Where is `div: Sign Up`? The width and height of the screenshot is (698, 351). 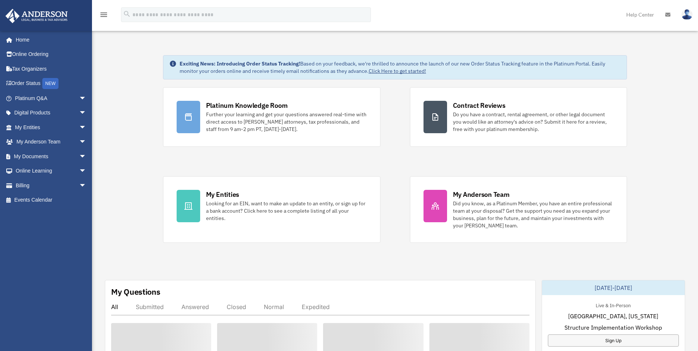 div: Sign Up is located at coordinates (614, 340).